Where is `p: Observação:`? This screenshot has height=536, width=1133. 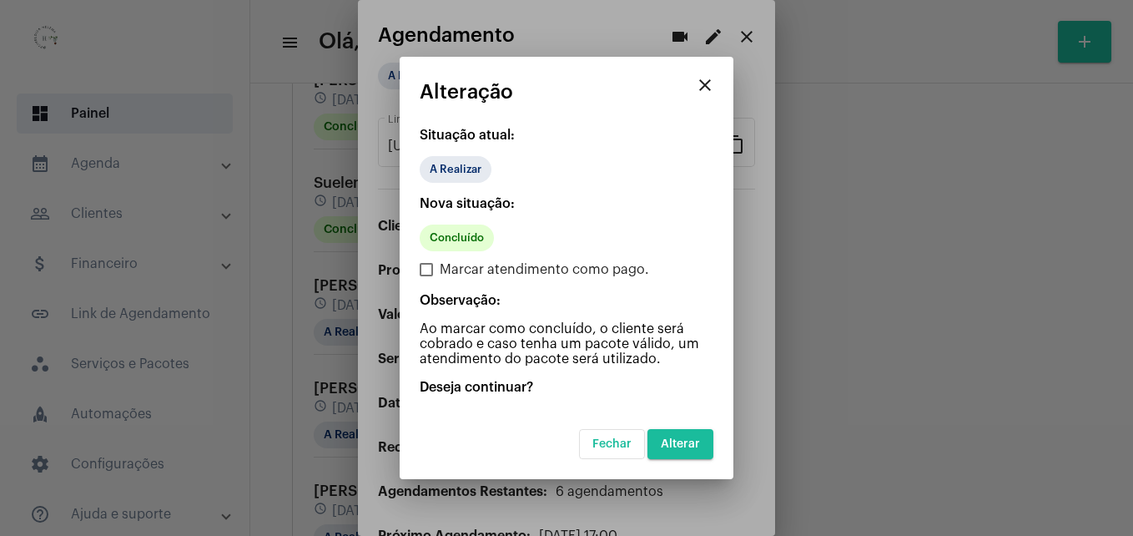
p: Observação: is located at coordinates (567, 300).